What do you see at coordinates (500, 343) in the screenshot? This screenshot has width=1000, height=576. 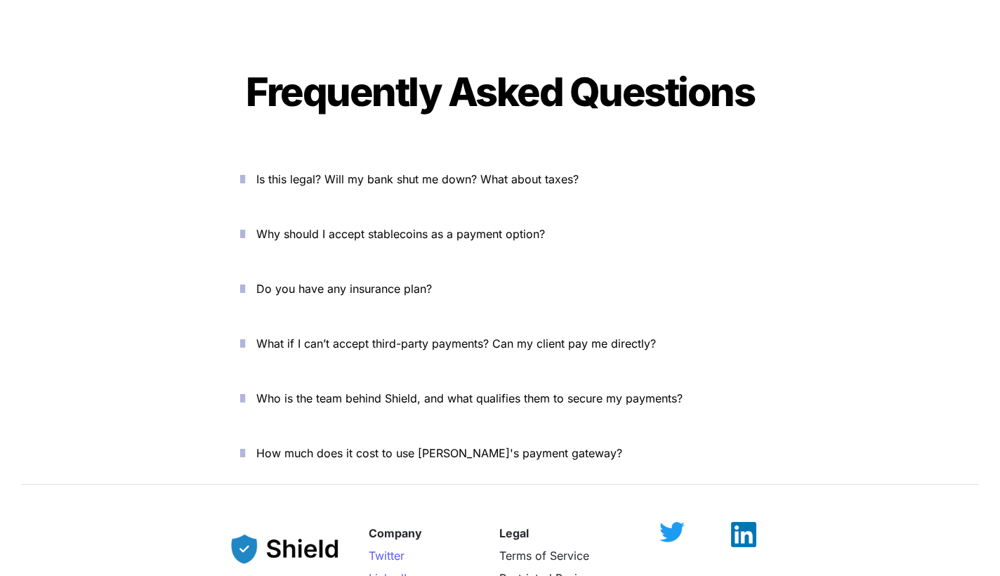 I see `button: What if I can’t accept third-party payments? Can my client pay me directly?` at bounding box center [500, 343].